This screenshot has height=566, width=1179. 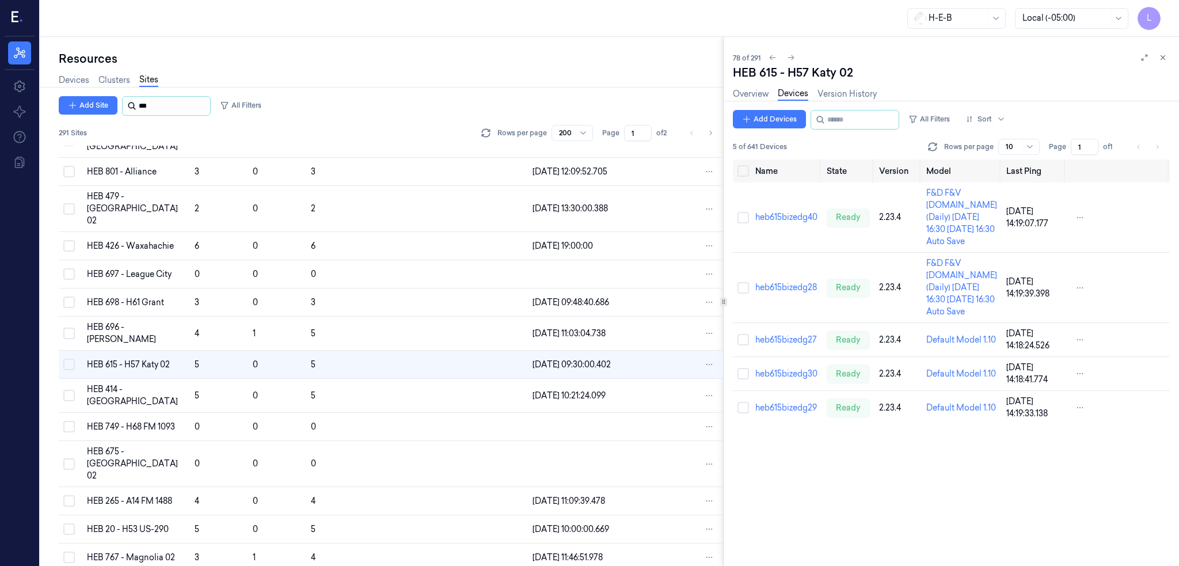 What do you see at coordinates (666, 133) in the screenshot?
I see `span: of 2` at bounding box center [666, 133].